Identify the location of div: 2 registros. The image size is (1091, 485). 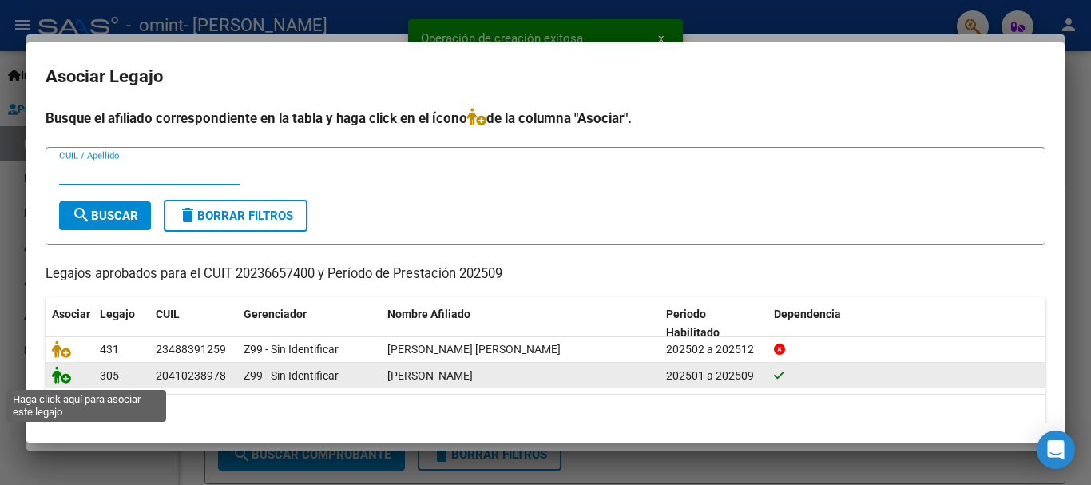
(546, 415).